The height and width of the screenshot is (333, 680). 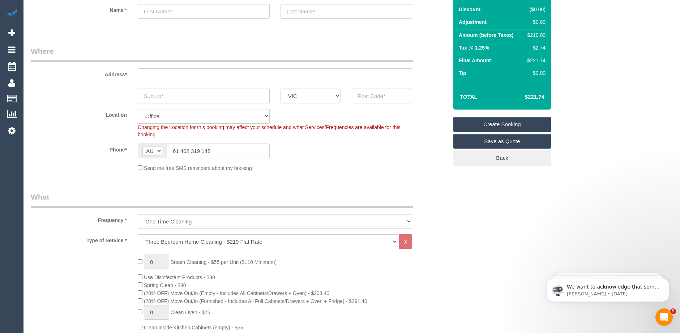 I want to click on label: Location, so click(x=79, y=114).